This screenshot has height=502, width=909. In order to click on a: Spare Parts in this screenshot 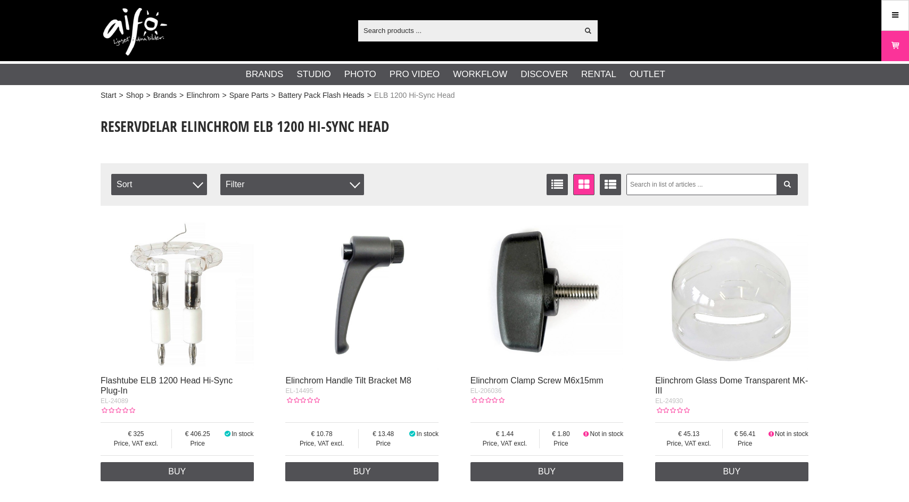, I will do `click(249, 95)`.